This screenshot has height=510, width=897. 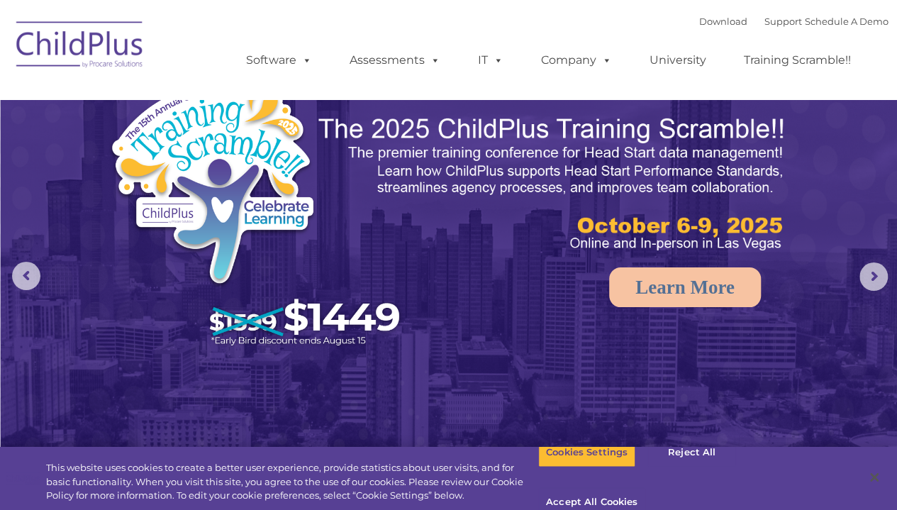 What do you see at coordinates (80, 47) in the screenshot?
I see `img: ChildPlus by Procare Solutions` at bounding box center [80, 47].